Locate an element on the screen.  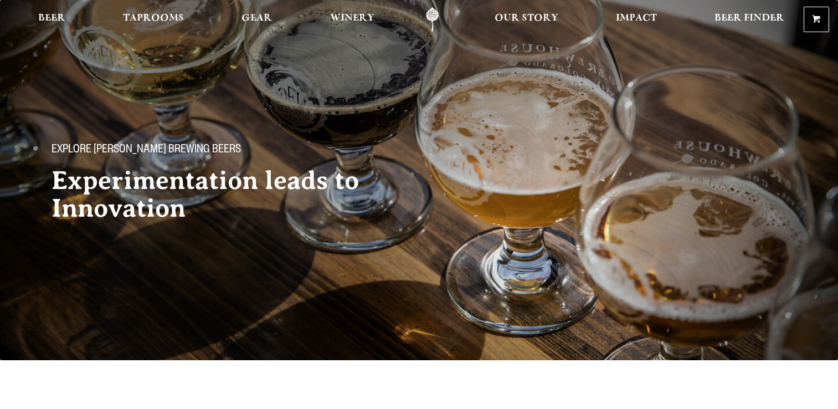
a: Beer Finder is located at coordinates (750, 19).